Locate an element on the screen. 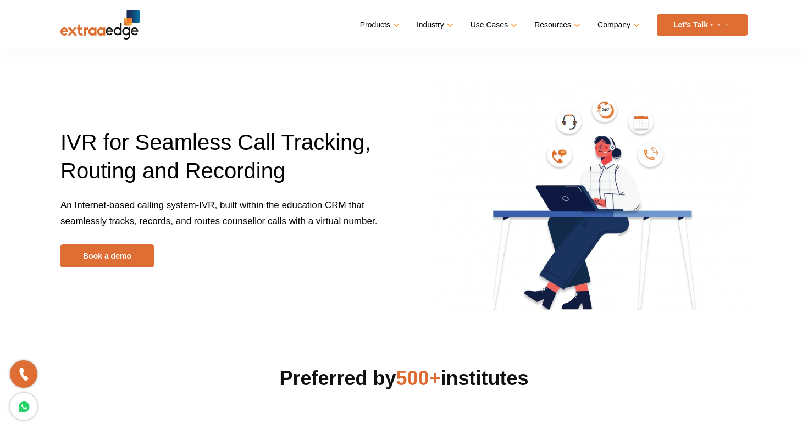 This screenshot has height=430, width=808. span: IVR for Seamless Call Tracking, Routing and Recording is located at coordinates (215, 157).